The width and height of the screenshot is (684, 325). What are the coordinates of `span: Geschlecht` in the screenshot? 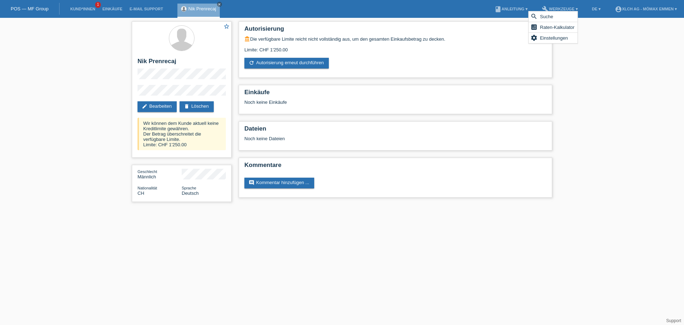 It's located at (147, 171).